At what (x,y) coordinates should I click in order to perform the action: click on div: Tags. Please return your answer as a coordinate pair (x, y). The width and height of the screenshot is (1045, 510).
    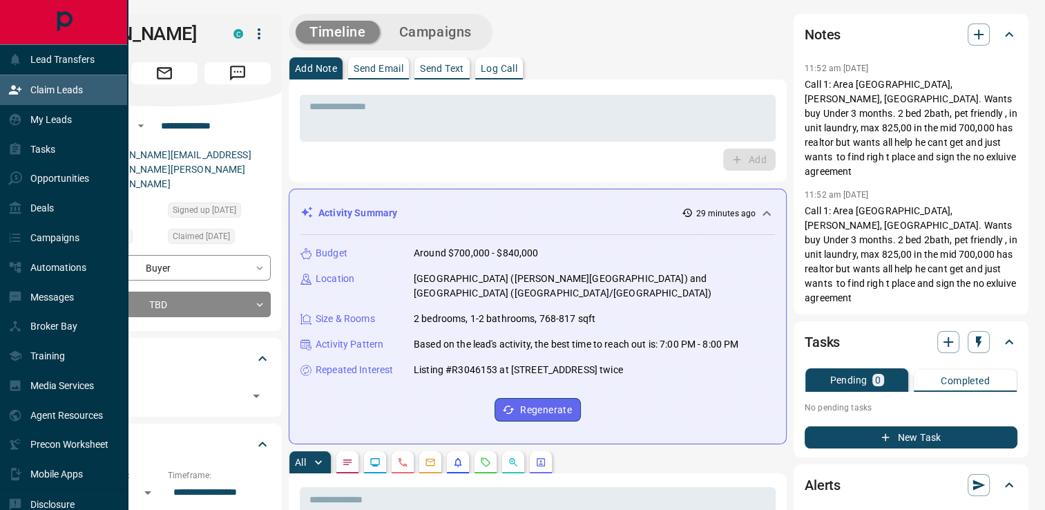
    Looking at the image, I should click on (164, 358).